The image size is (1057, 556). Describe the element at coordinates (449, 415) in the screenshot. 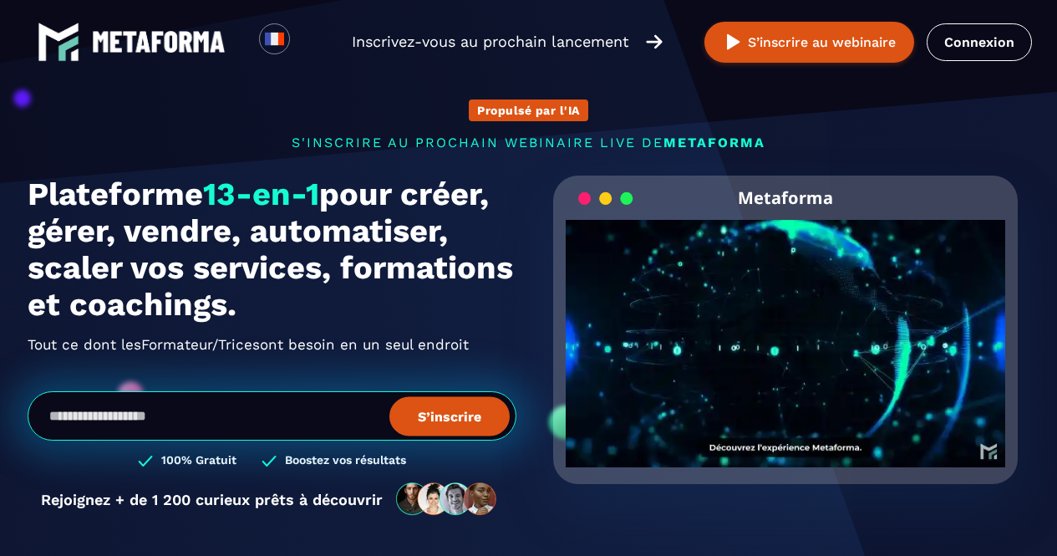

I see `button: S’inscrire` at that location.